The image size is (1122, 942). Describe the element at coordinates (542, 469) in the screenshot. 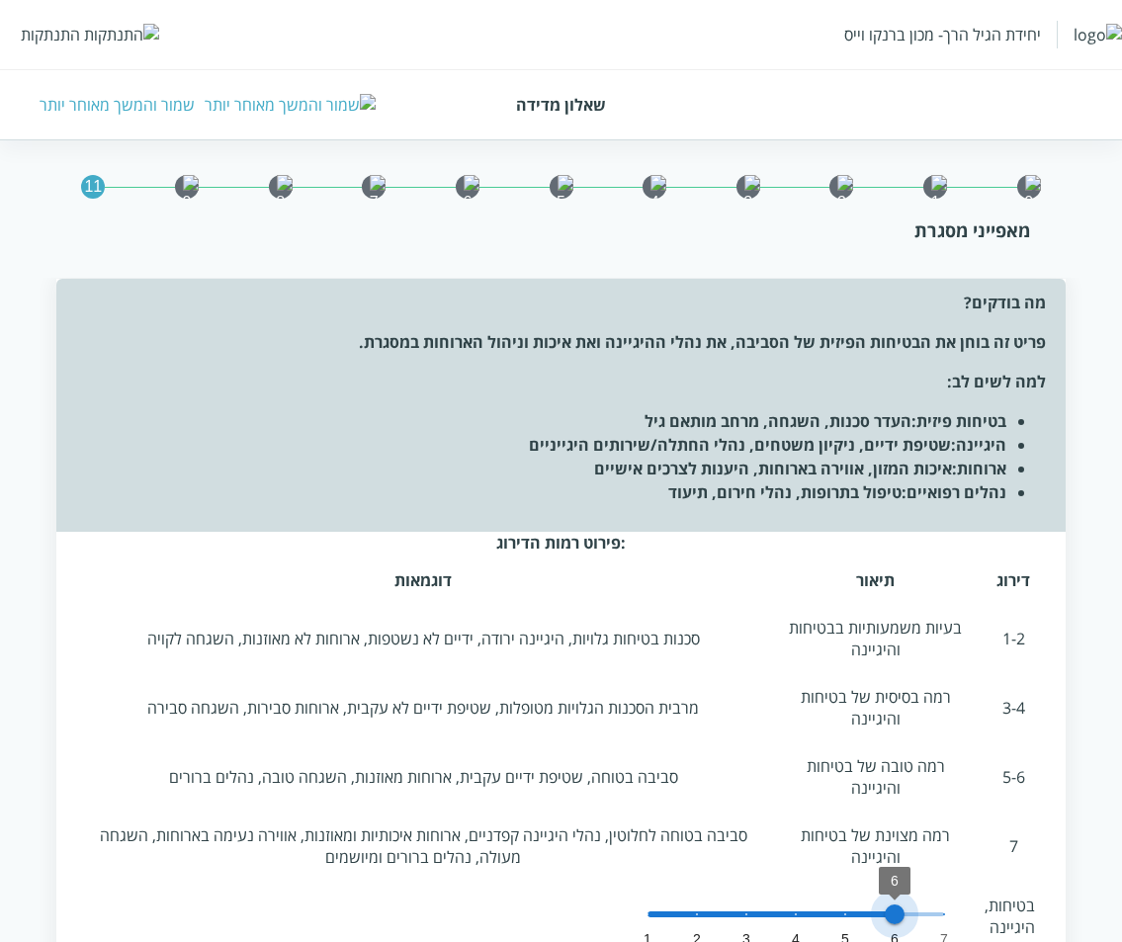

I see `li: איכות המזון, אווירה בארוחות, היענות לצרכים אישיים` at that location.